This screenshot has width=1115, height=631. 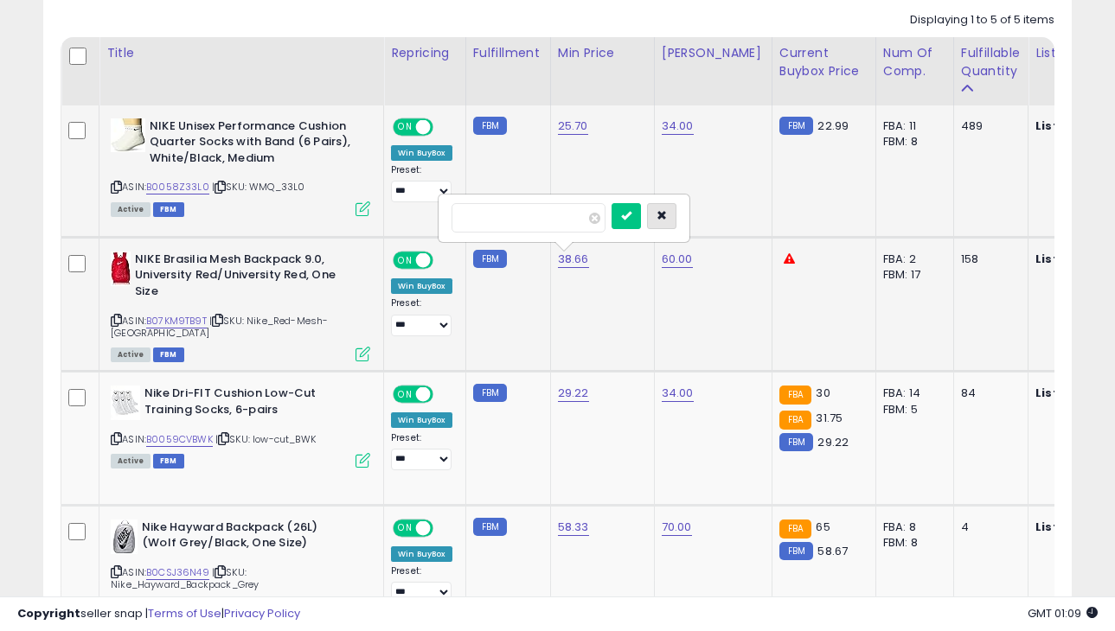 I want to click on a: 29.22, so click(x=573, y=393).